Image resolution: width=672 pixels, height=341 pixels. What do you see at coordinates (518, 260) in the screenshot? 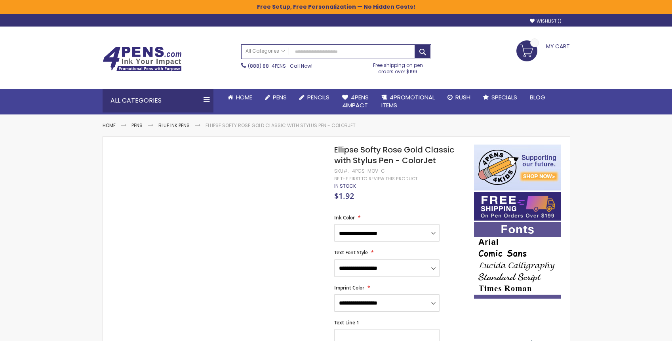
I see `img: font-personalization-examples` at bounding box center [518, 260].